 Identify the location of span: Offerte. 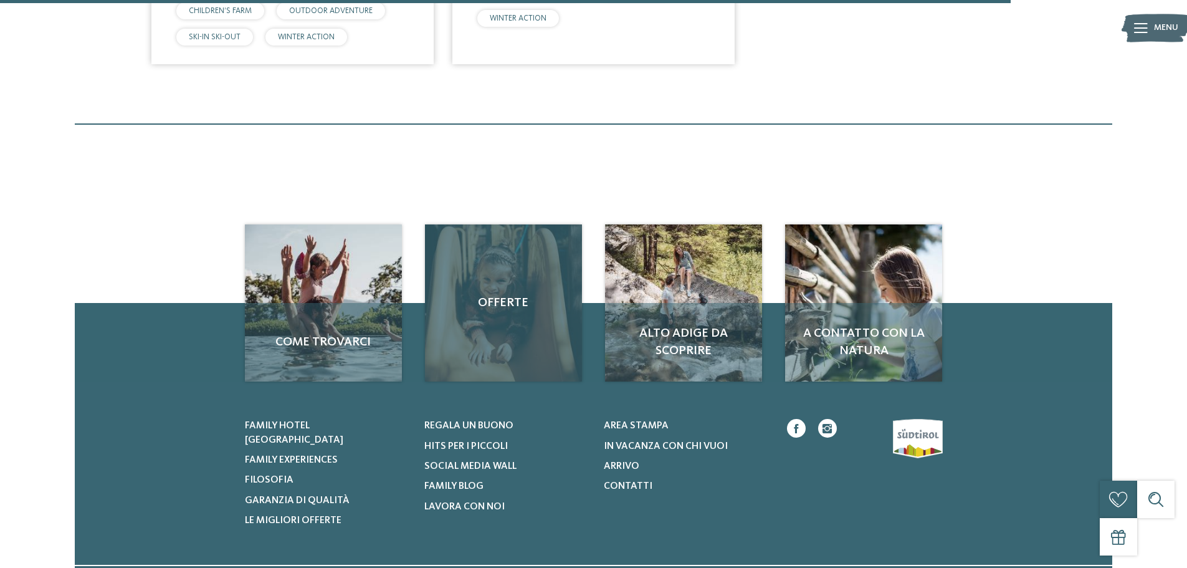
(503, 303).